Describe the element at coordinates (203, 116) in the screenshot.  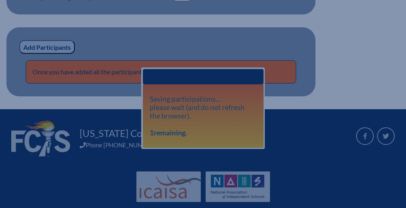
I see `p: Saving participations... please wait (and do not refresh the browser).` at that location.